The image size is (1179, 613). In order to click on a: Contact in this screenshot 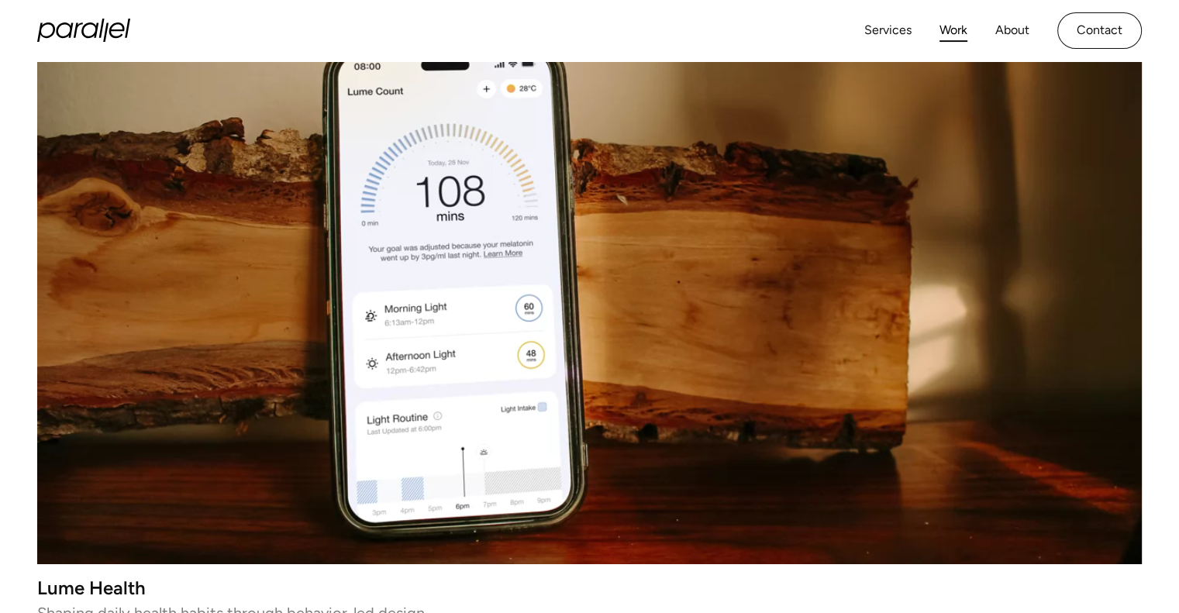, I will do `click(1099, 30)`.